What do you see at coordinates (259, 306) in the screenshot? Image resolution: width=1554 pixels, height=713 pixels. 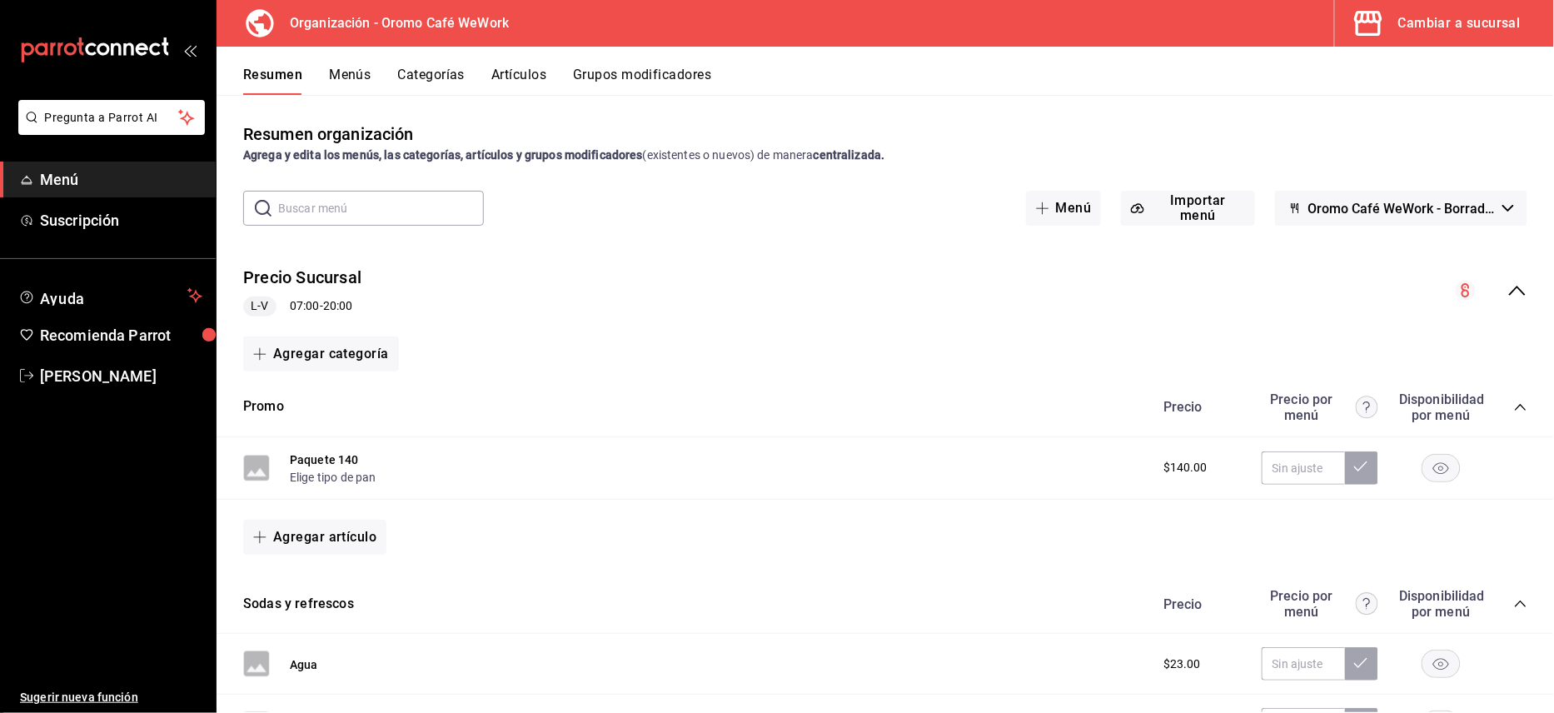 I see `span: L-V` at bounding box center [259, 306].